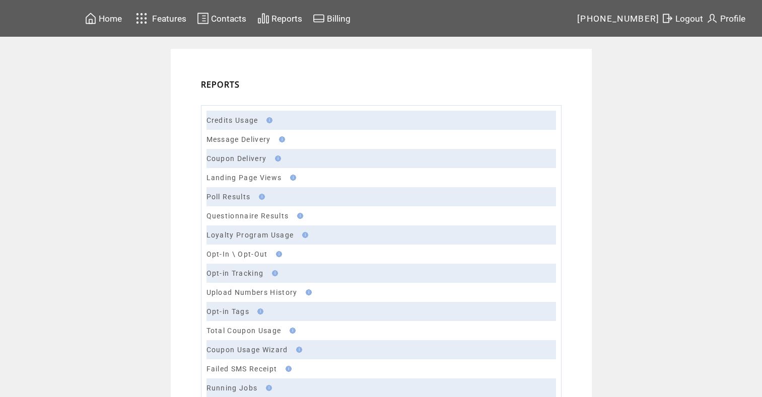  What do you see at coordinates (228, 312) in the screenshot?
I see `a: Opt-in Tags` at bounding box center [228, 312].